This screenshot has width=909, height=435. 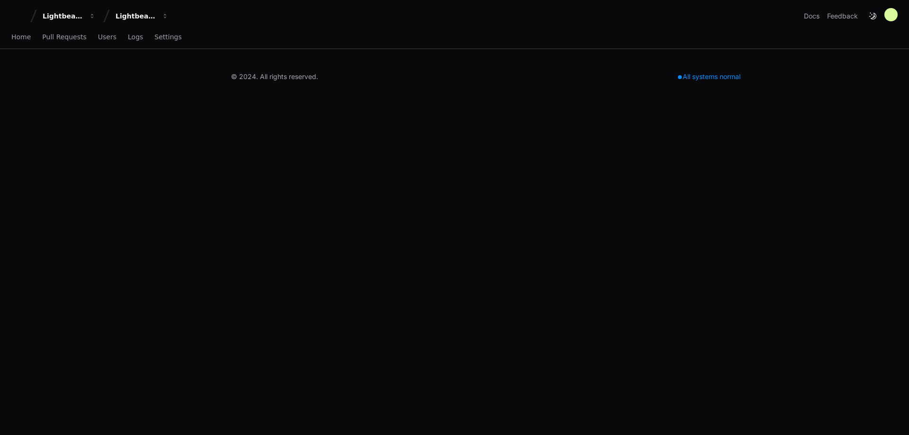 What do you see at coordinates (63, 16) in the screenshot?
I see `div: Lightbeam Health` at bounding box center [63, 16].